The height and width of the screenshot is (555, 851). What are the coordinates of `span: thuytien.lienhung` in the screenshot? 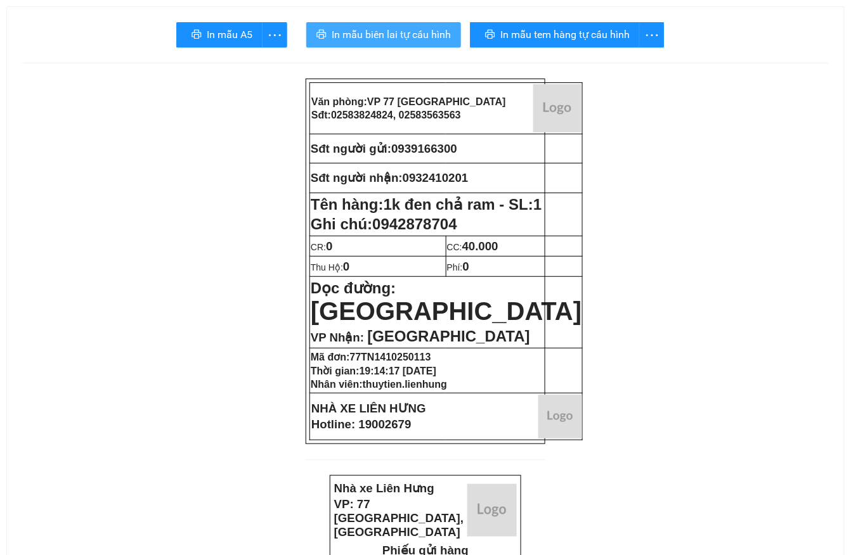 It's located at (404, 384).